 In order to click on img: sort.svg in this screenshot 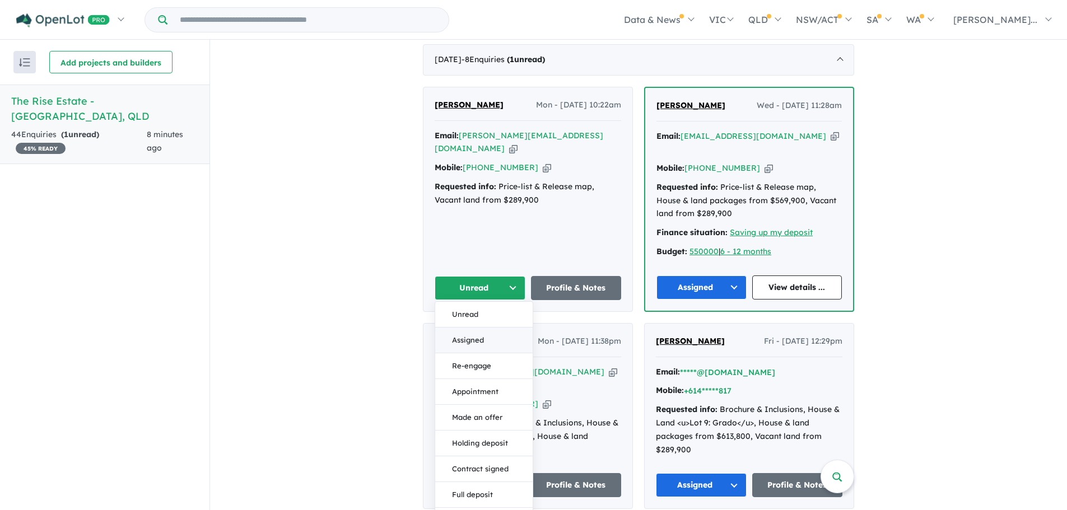, I will do `click(25, 62)`.